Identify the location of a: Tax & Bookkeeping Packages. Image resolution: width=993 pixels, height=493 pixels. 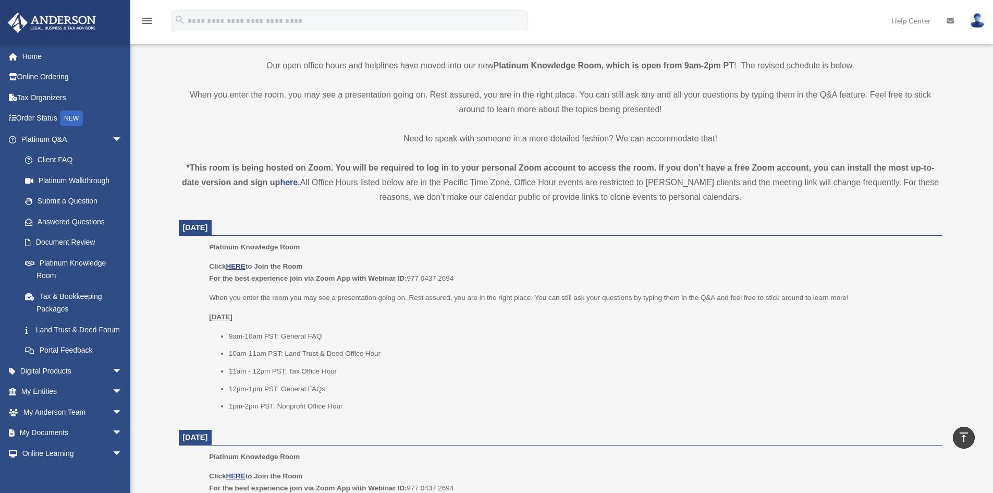
(76, 302).